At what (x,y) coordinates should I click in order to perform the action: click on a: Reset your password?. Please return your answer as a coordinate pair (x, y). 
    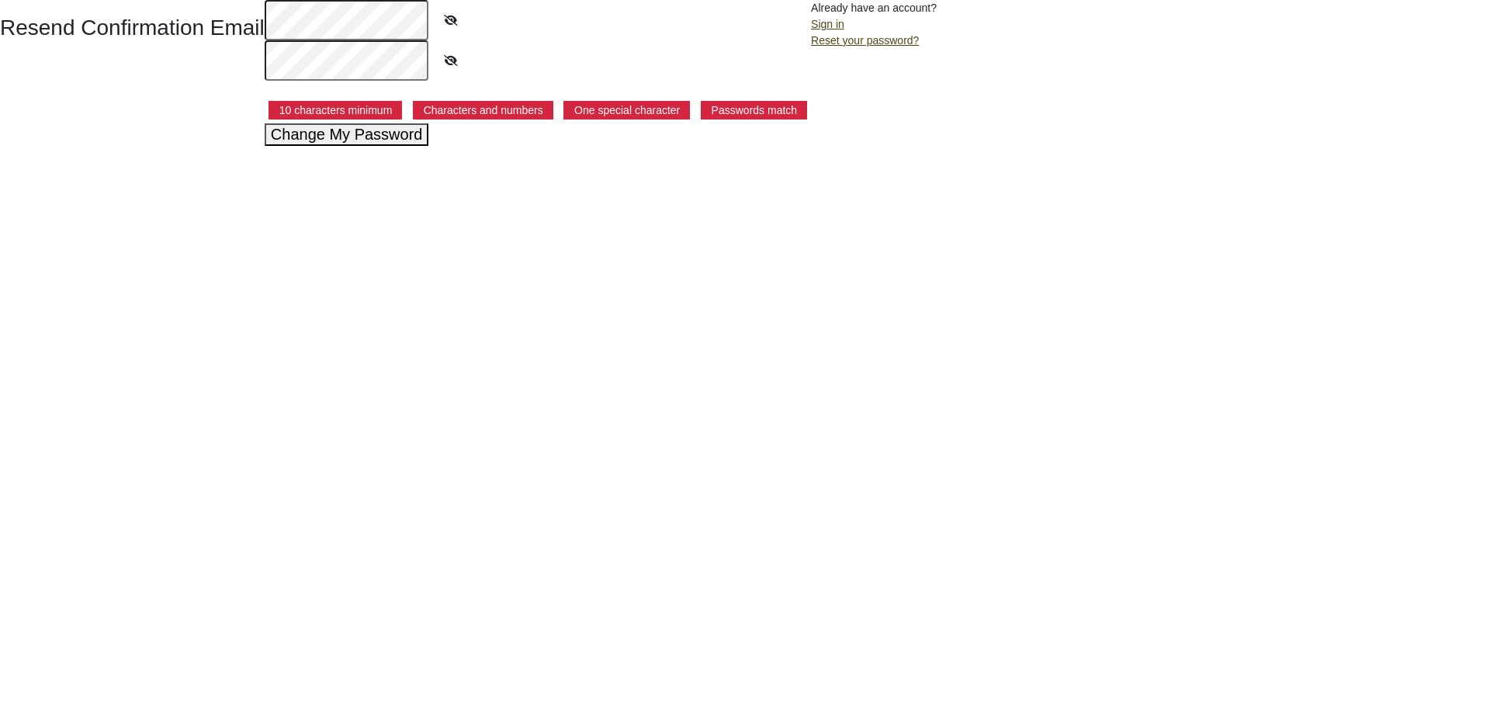
    Looking at the image, I should click on (864, 40).